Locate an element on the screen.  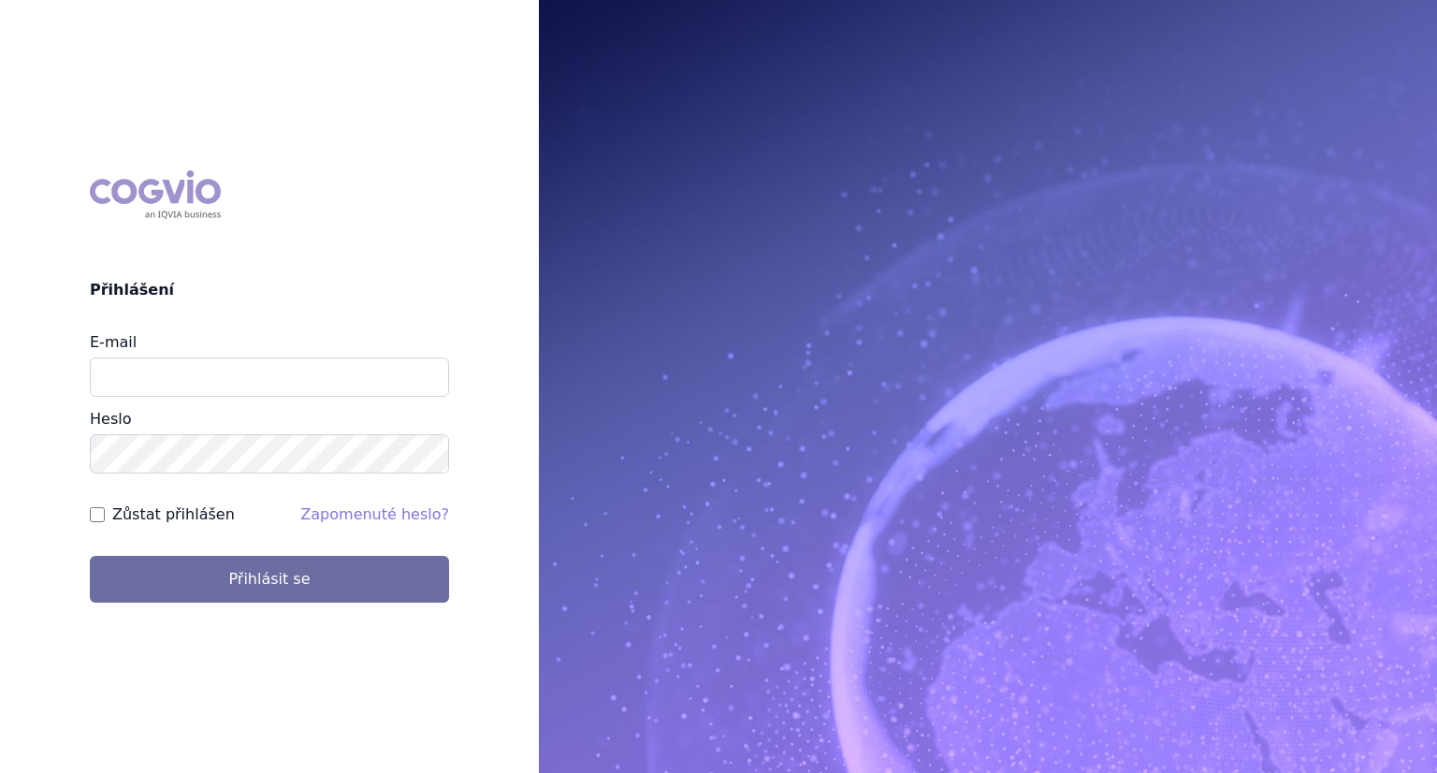
button: Přihlásit se is located at coordinates (269, 579).